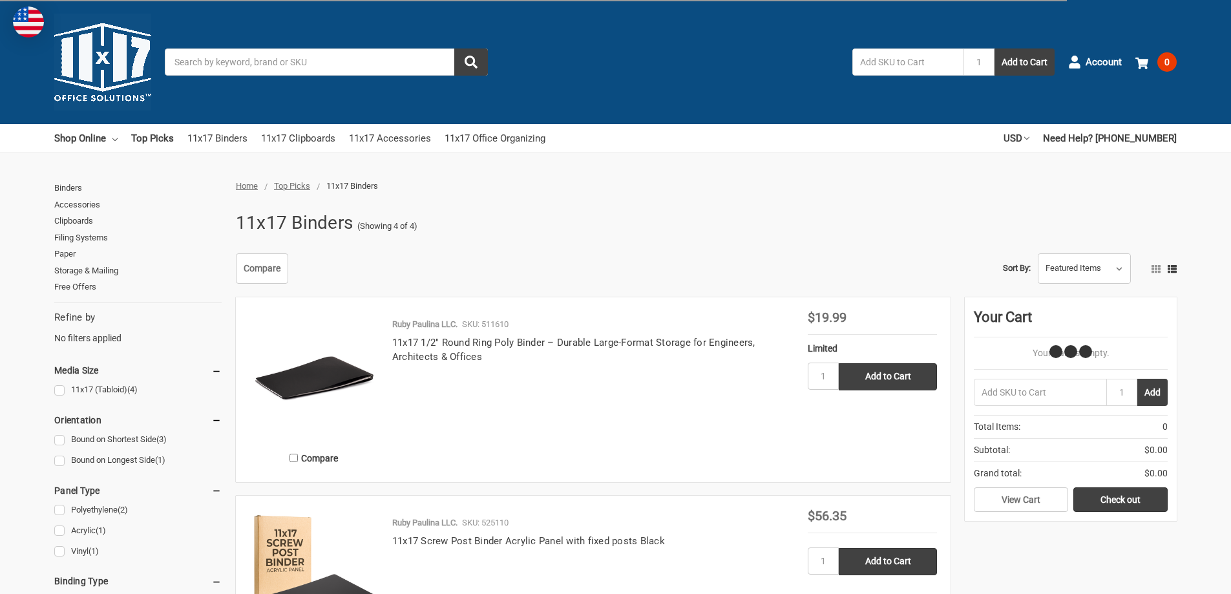 The image size is (1231, 594). I want to click on a: 11x17 Clipboards, so click(298, 138).